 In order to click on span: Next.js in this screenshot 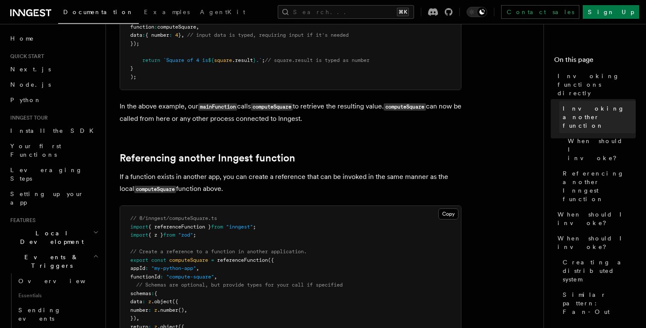, I will do `click(30, 69)`.